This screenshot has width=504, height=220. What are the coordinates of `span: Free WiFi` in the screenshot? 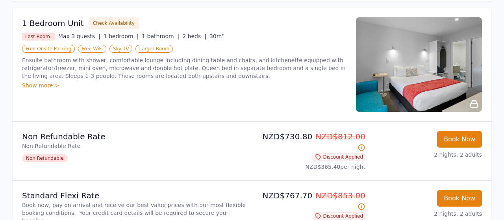 It's located at (92, 49).